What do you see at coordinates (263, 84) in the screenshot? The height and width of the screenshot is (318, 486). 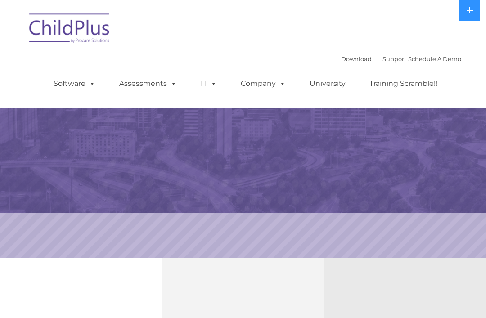 I see `a: Company` at bounding box center [263, 84].